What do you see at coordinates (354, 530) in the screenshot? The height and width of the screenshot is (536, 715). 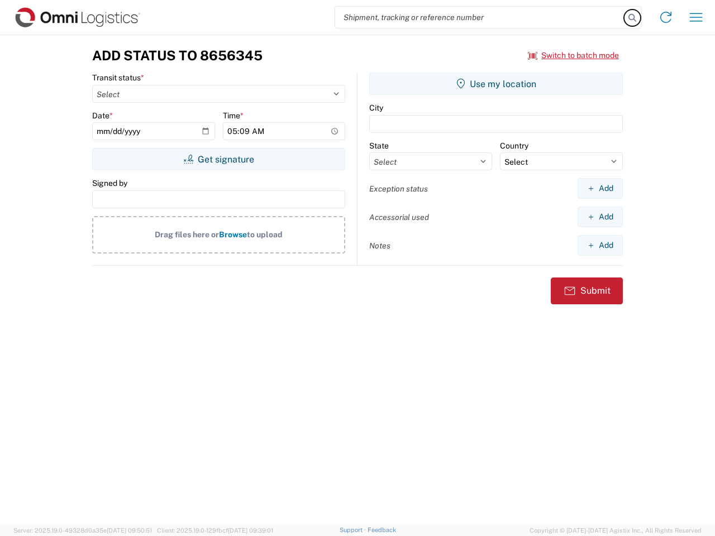 I see `a: Support` at bounding box center [354, 530].